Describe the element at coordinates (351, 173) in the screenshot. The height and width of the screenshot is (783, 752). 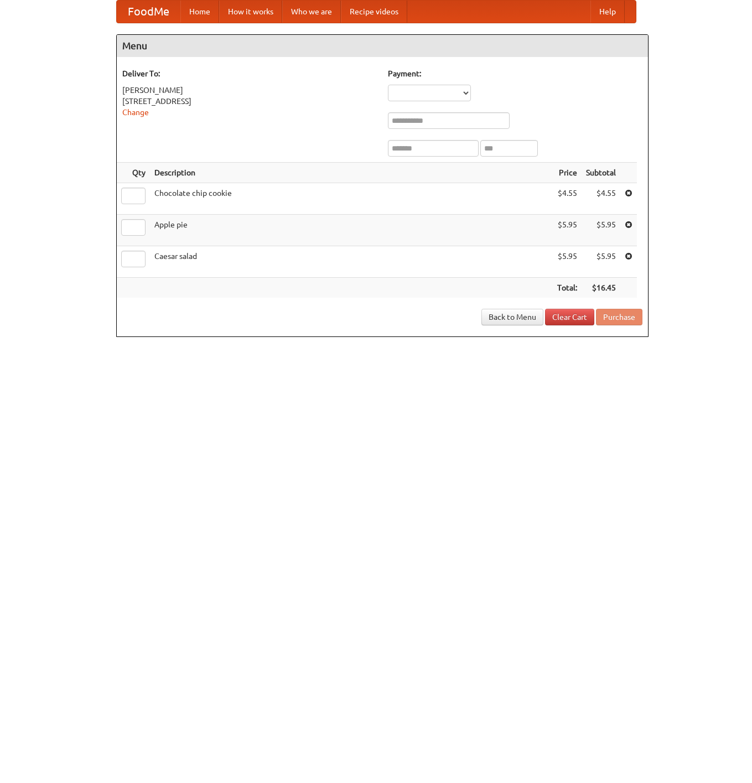
I see `th: Description` at that location.